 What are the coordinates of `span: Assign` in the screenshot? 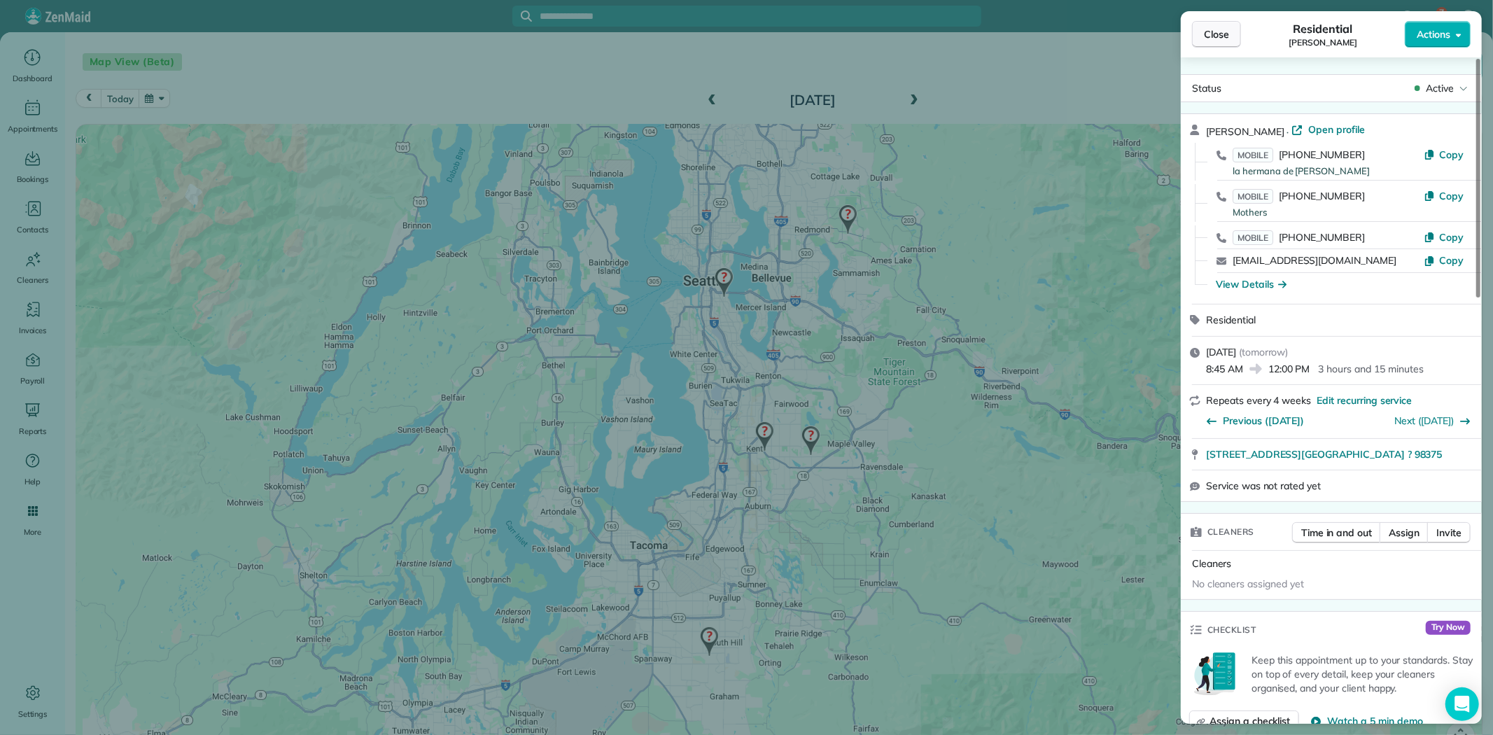 It's located at (1404, 533).